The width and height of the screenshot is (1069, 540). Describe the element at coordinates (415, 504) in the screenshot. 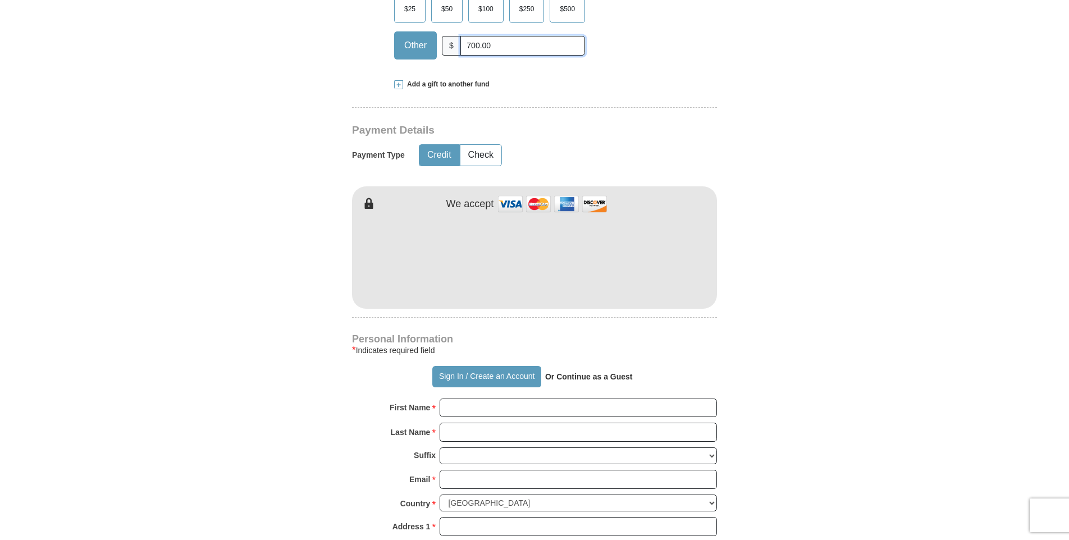

I see `strong: Country` at that location.